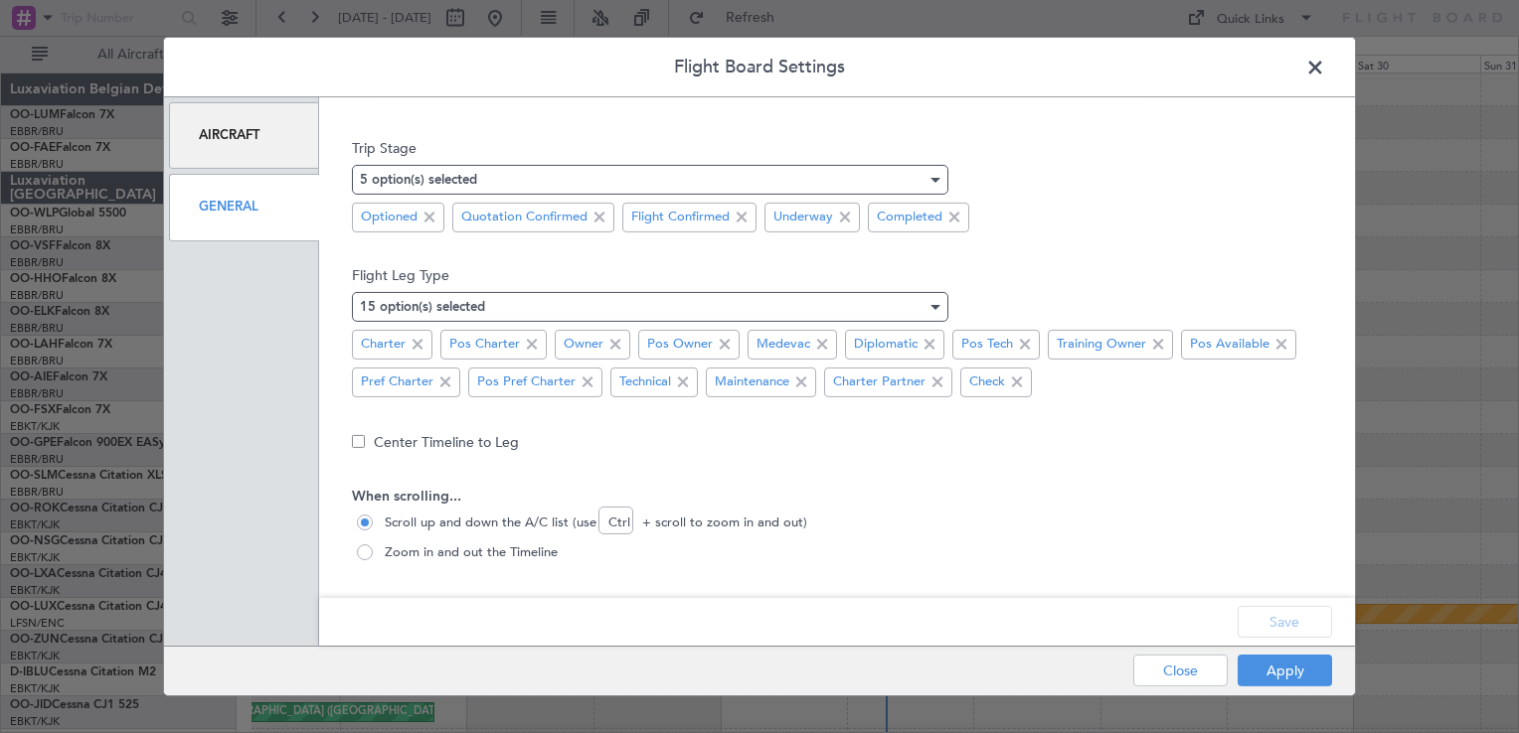 This screenshot has width=1519, height=733. I want to click on span: Trip Stage, so click(837, 148).